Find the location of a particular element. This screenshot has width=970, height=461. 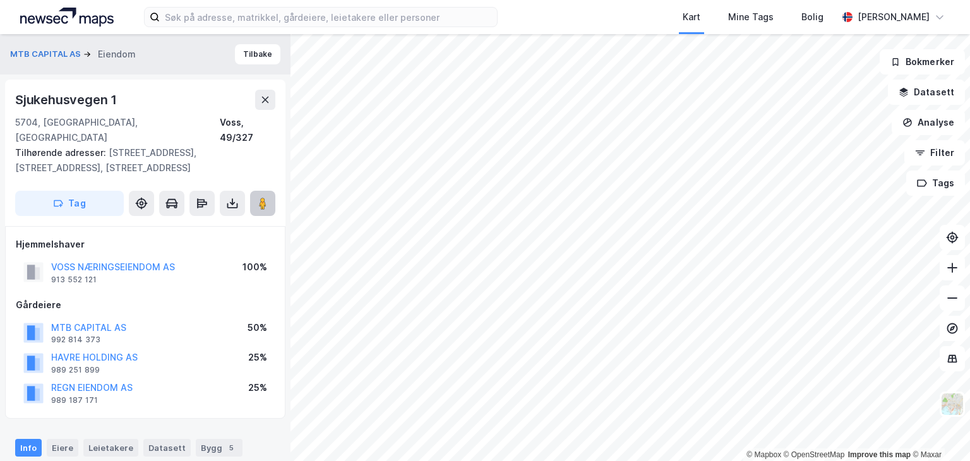

button: Datasett is located at coordinates (927, 92).